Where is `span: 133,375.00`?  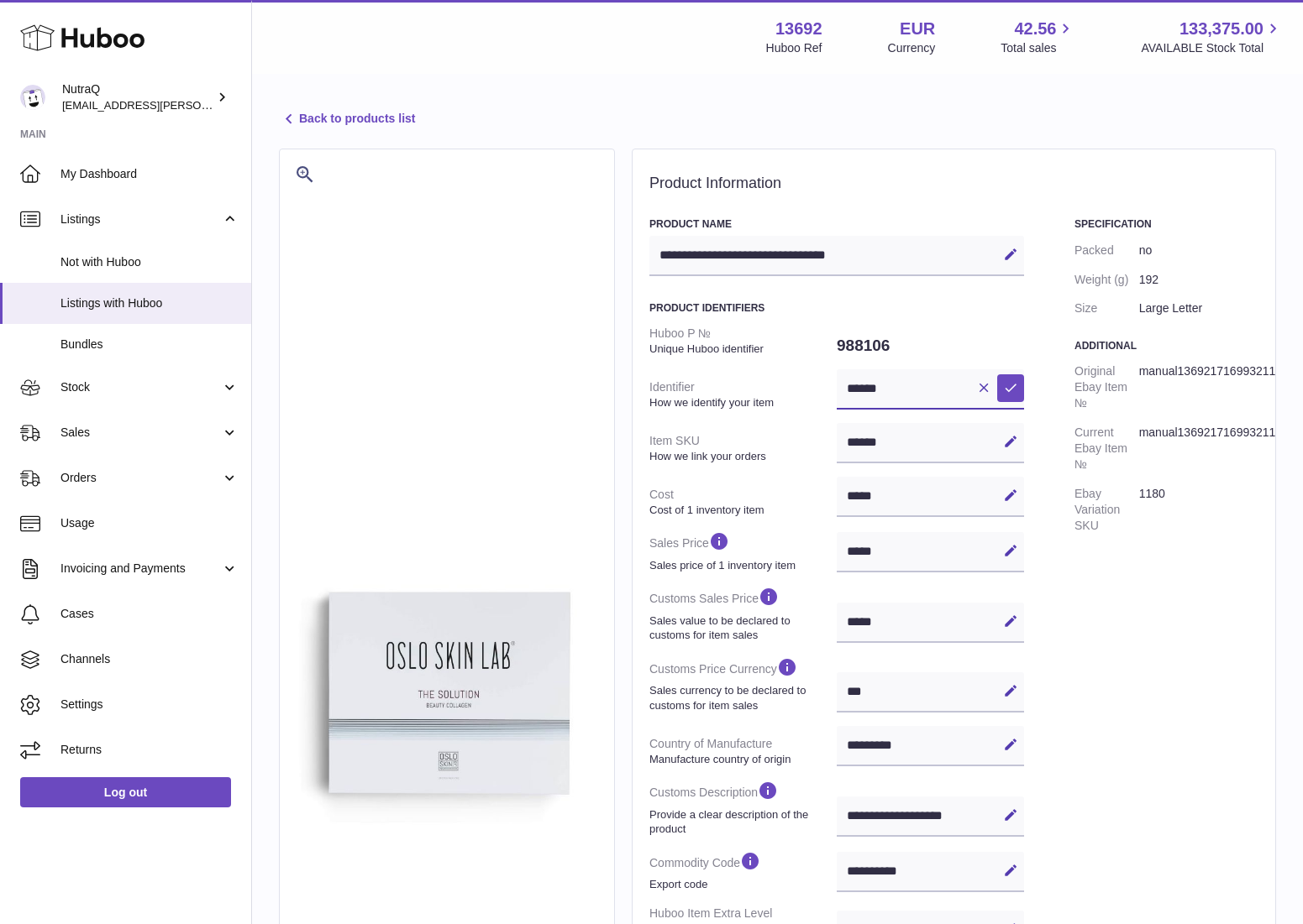
span: 133,375.00 is located at coordinates (1221, 29).